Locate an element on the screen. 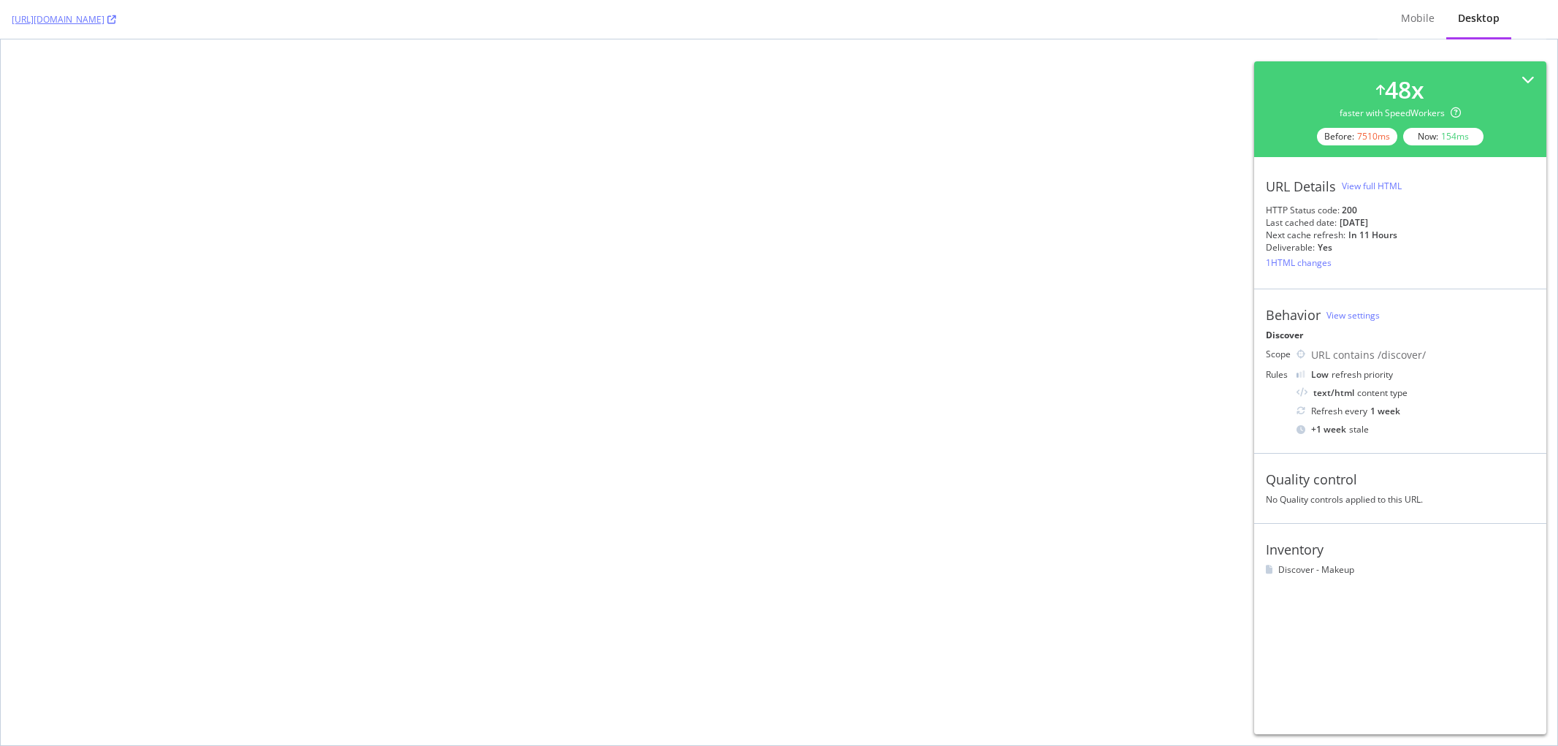 Image resolution: width=1558 pixels, height=746 pixels. div: 1 week is located at coordinates (1385, 410).